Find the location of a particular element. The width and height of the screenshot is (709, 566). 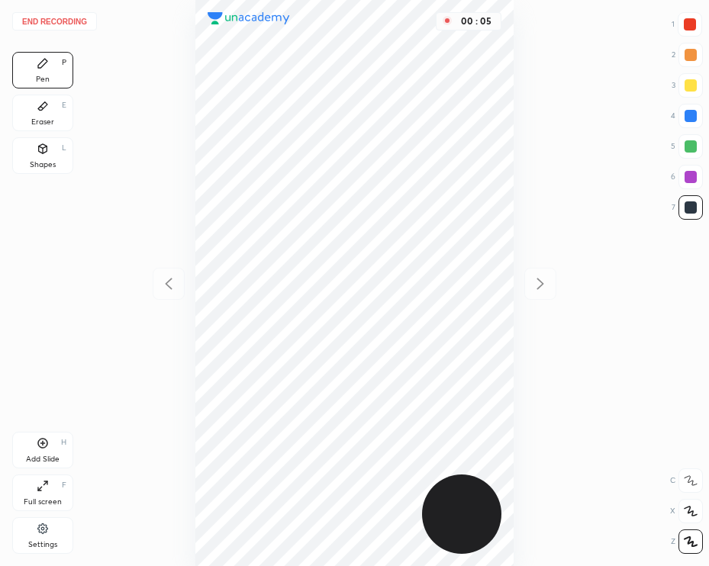

div: L is located at coordinates (64, 148).